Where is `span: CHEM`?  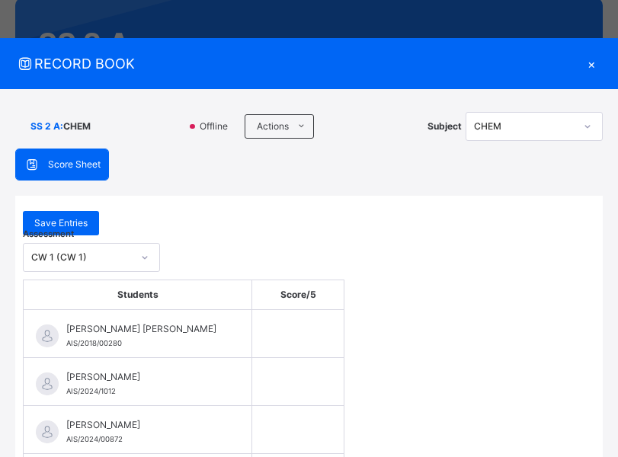 span: CHEM is located at coordinates (77, 126).